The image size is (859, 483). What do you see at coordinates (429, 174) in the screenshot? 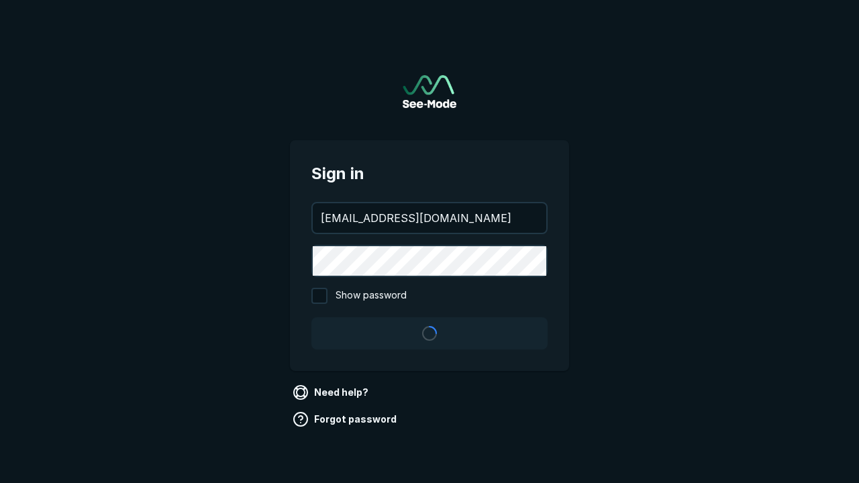
I see `span: Sign in` at bounding box center [429, 174].